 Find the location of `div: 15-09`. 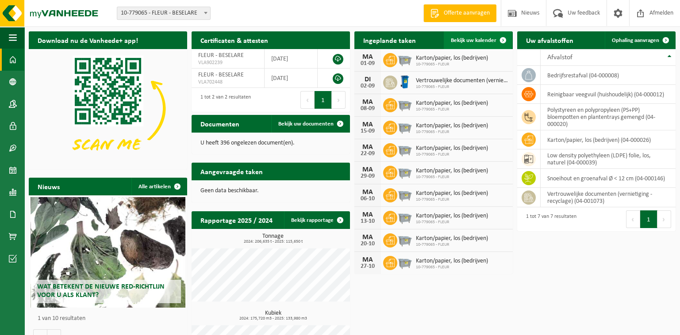

div: 15-09 is located at coordinates (368, 131).